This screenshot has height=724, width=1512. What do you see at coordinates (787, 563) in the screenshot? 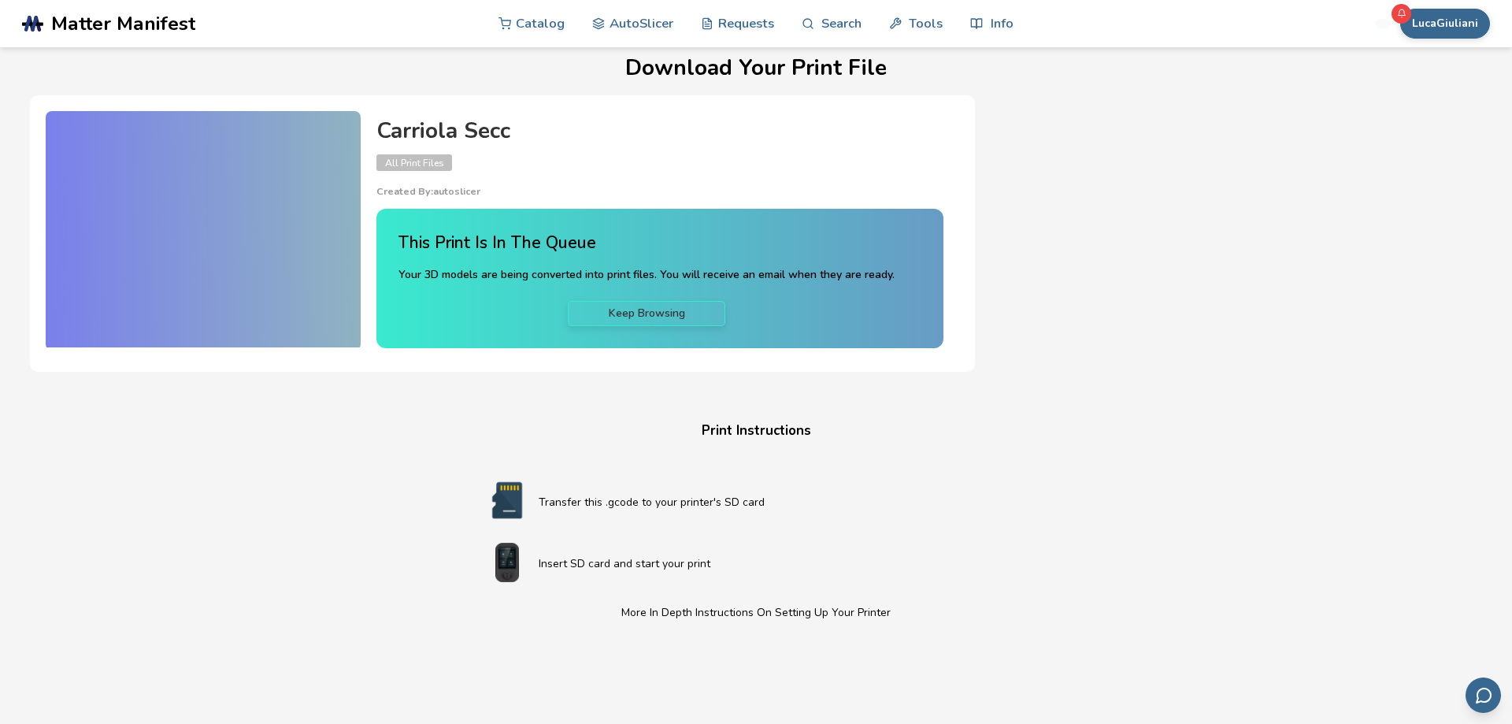
I see `p: Insert SD card and start your print` at bounding box center [787, 563].